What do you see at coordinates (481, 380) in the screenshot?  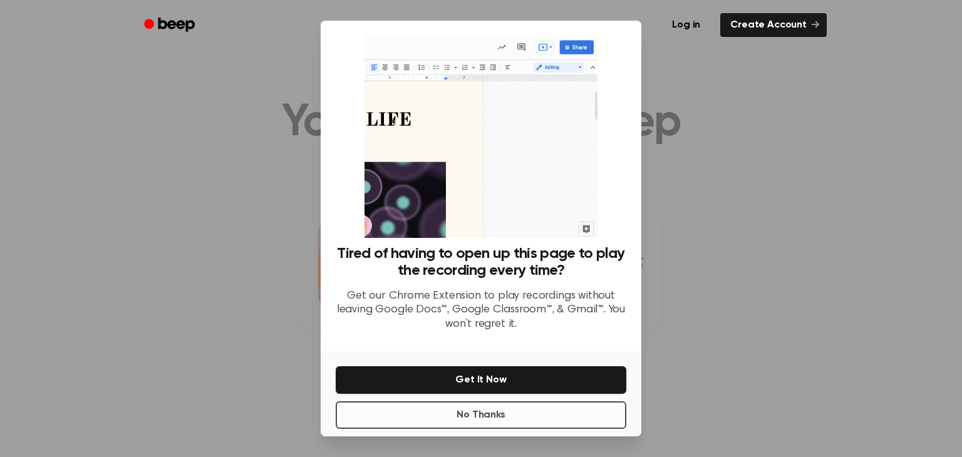 I see `button: Get It Now` at bounding box center [481, 380].